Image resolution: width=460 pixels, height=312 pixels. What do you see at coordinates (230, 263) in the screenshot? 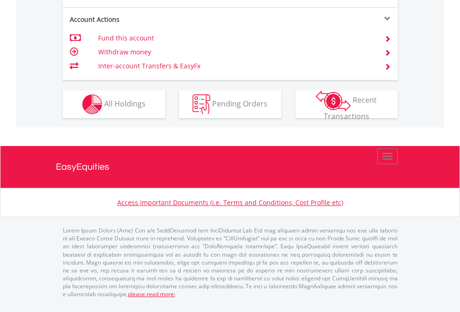
I see `p: Lorem Ipsum Dolors (Ame) Con a/e SeddOeiusmod tem InciDiduntut Lab Etd mag aliquaen admin veniamq...` at bounding box center [230, 263].